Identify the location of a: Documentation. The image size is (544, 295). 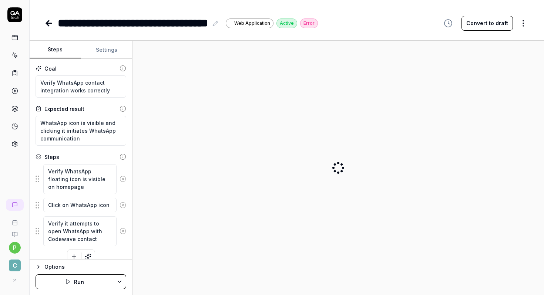
(14, 232).